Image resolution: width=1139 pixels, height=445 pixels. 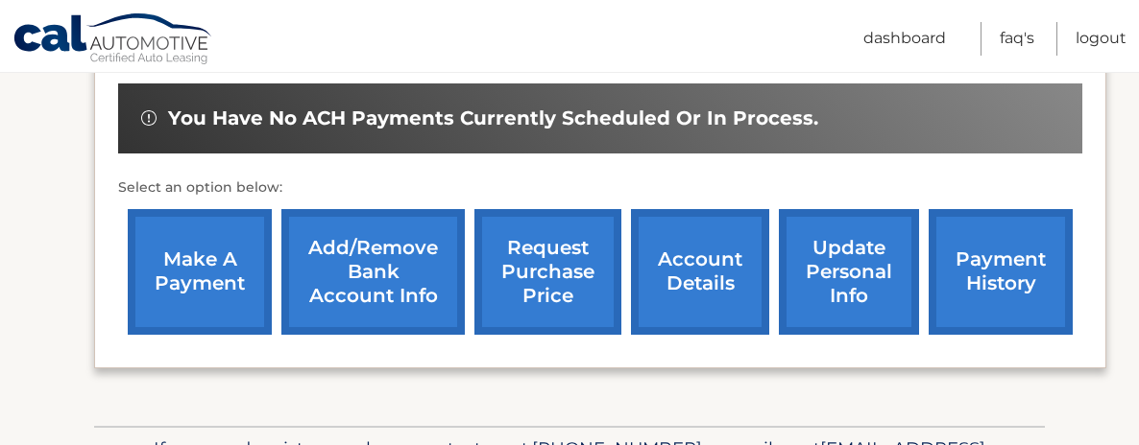 What do you see at coordinates (149, 118) in the screenshot?
I see `img: alert-white.svg` at bounding box center [149, 118].